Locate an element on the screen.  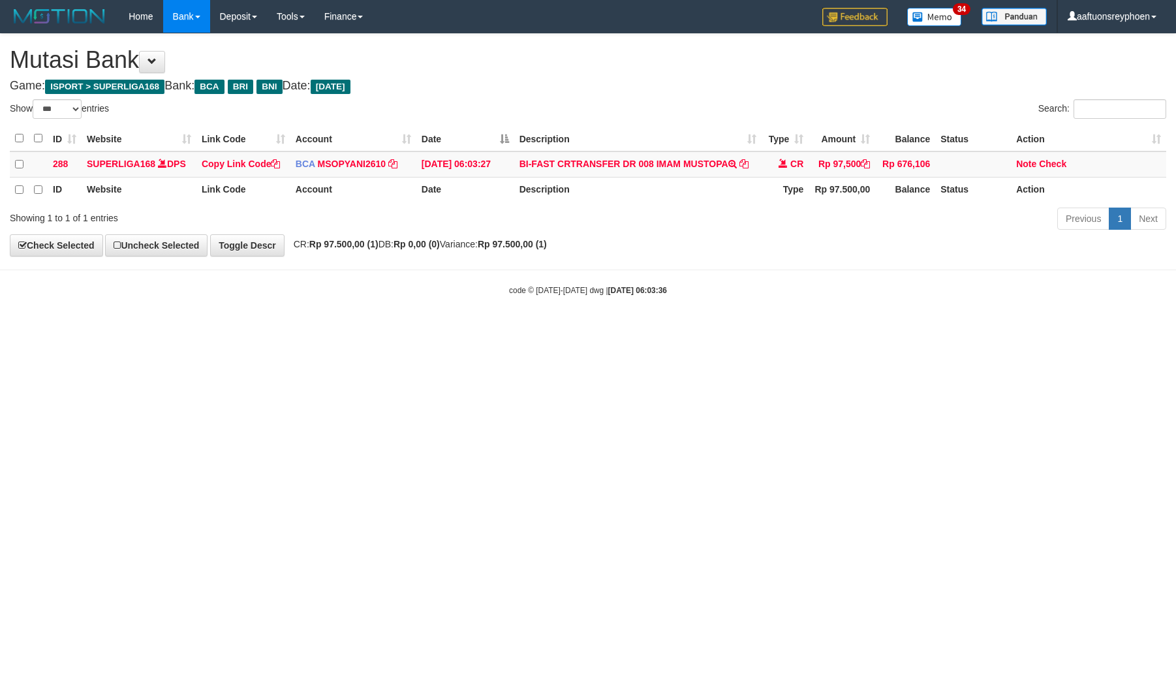
a: Check Selected is located at coordinates (56, 245).